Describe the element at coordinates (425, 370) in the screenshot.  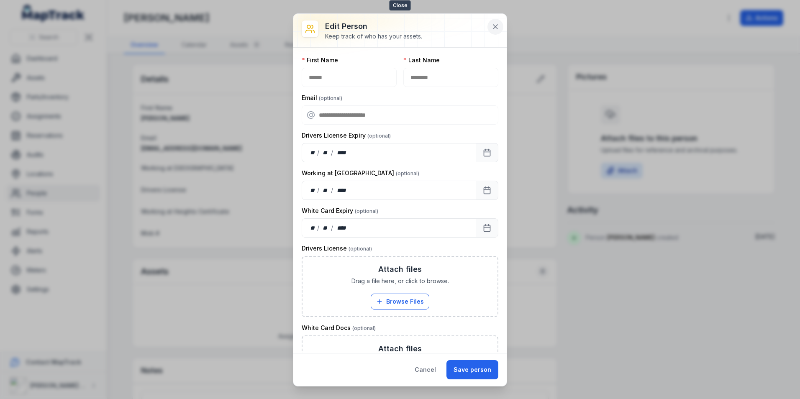
I see `button: Cancel` at that location.